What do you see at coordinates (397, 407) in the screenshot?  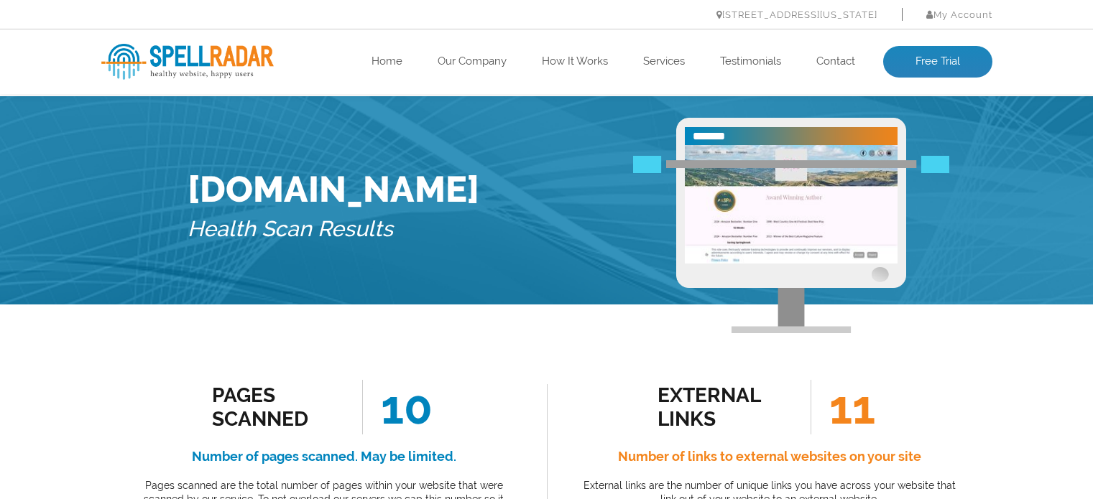 I see `span: 10` at bounding box center [397, 407].